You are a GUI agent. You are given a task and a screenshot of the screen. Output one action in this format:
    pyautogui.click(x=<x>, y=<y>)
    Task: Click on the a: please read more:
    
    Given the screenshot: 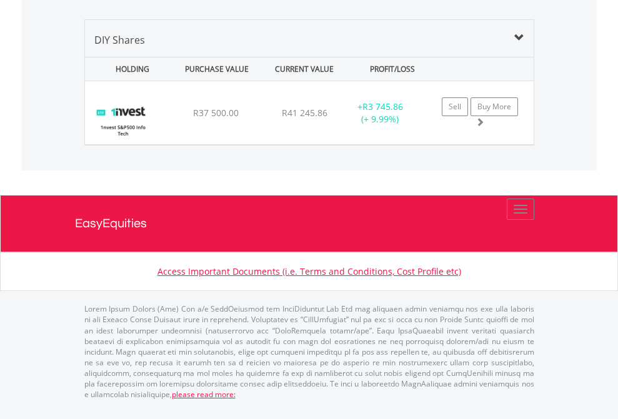 What is the action you would take?
    pyautogui.click(x=204, y=394)
    